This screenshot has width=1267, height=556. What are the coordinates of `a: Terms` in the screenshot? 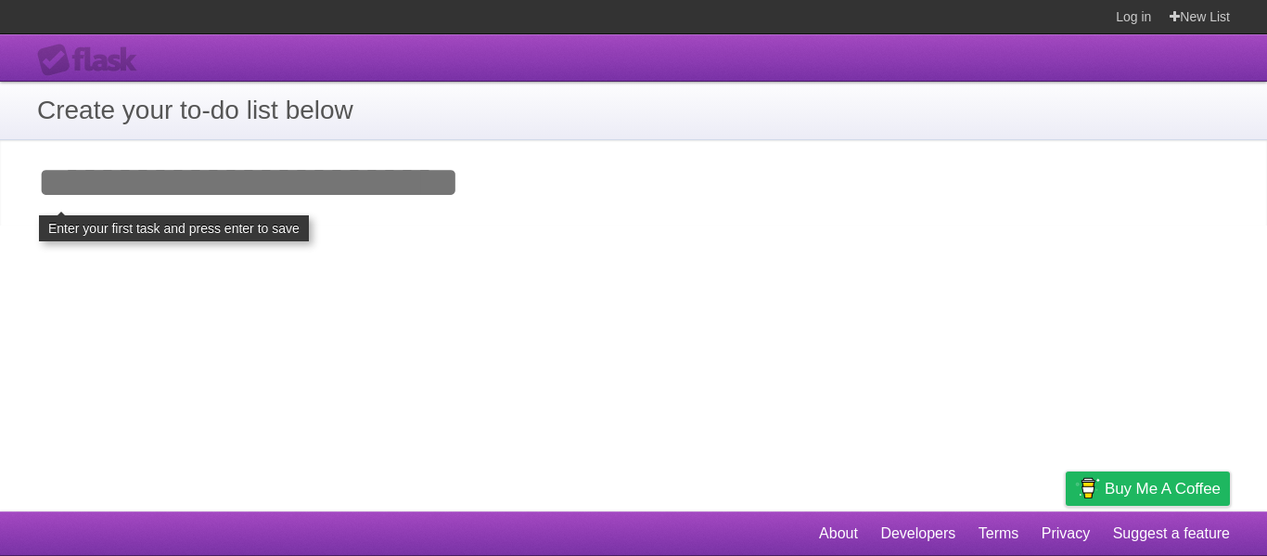 It's located at (999, 533).